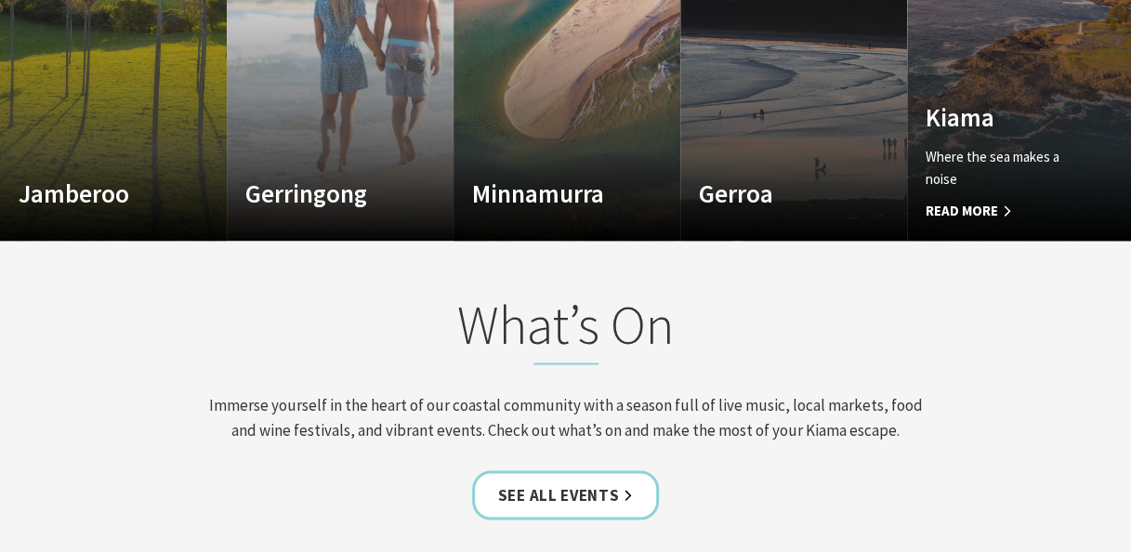  What do you see at coordinates (1003, 117) in the screenshot?
I see `h4: Kiama` at bounding box center [1003, 117].